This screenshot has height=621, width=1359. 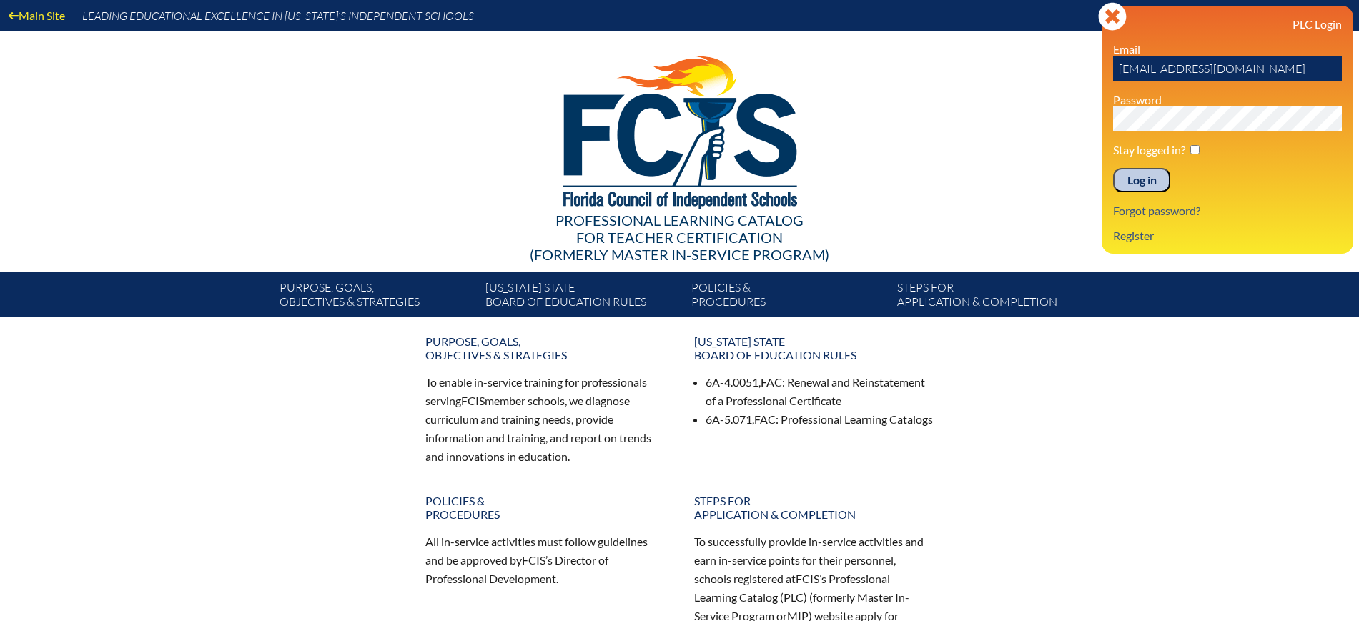 What do you see at coordinates (546, 561) in the screenshot?
I see `p: All in-service activities must follow guidelines and be approved by ’s Director of Professional D...` at bounding box center [546, 561].